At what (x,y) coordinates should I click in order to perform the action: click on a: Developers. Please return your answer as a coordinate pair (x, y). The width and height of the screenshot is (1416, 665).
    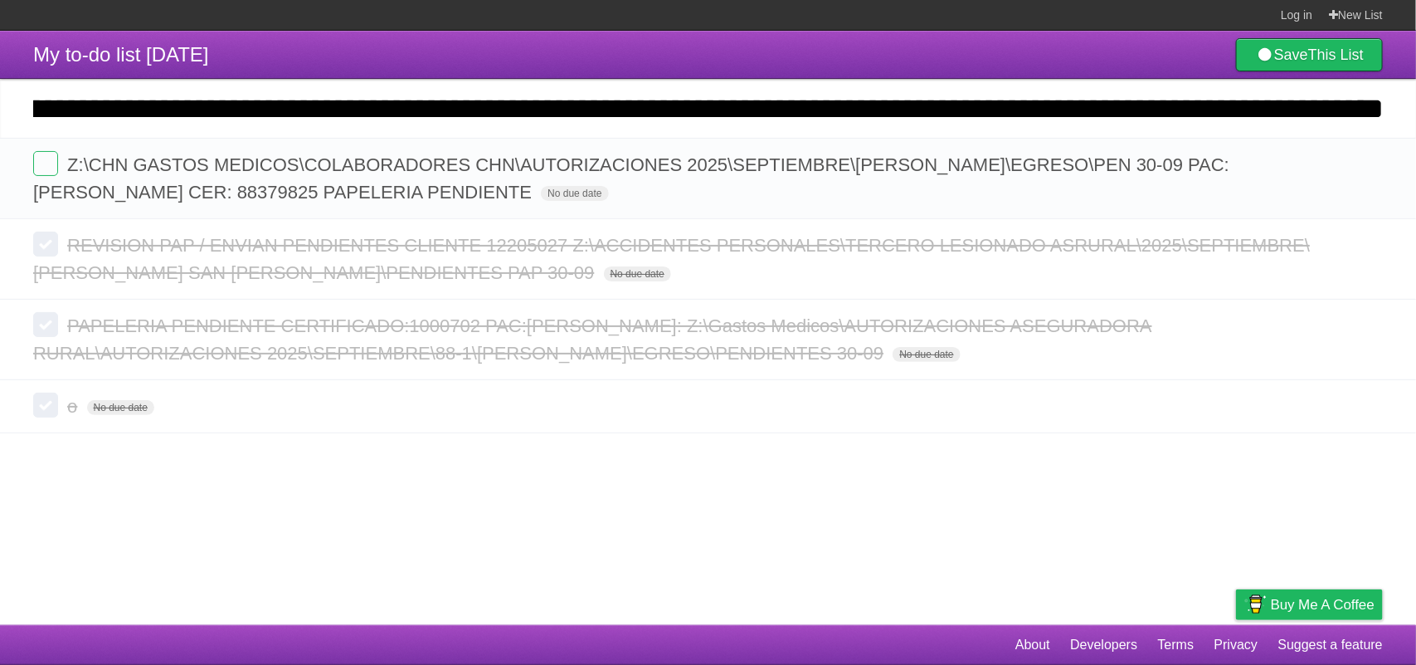
    Looking at the image, I should click on (1104, 645).